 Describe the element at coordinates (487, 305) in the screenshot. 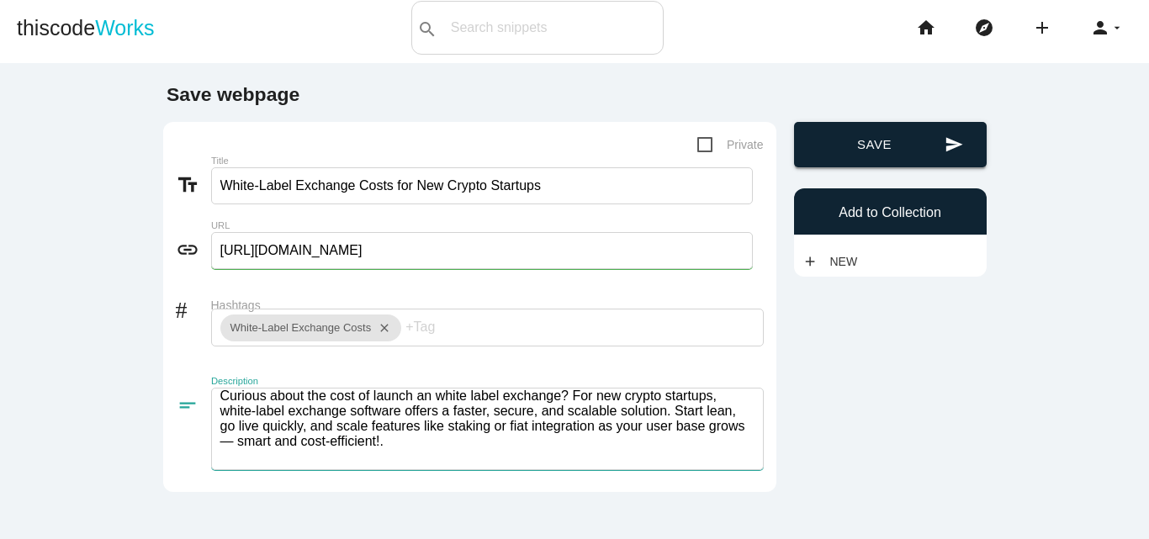

I see `label: Hashtags` at that location.